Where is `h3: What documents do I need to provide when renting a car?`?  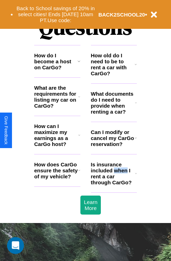
h3: What documents do I need to provide when renting a car? is located at coordinates (113, 103).